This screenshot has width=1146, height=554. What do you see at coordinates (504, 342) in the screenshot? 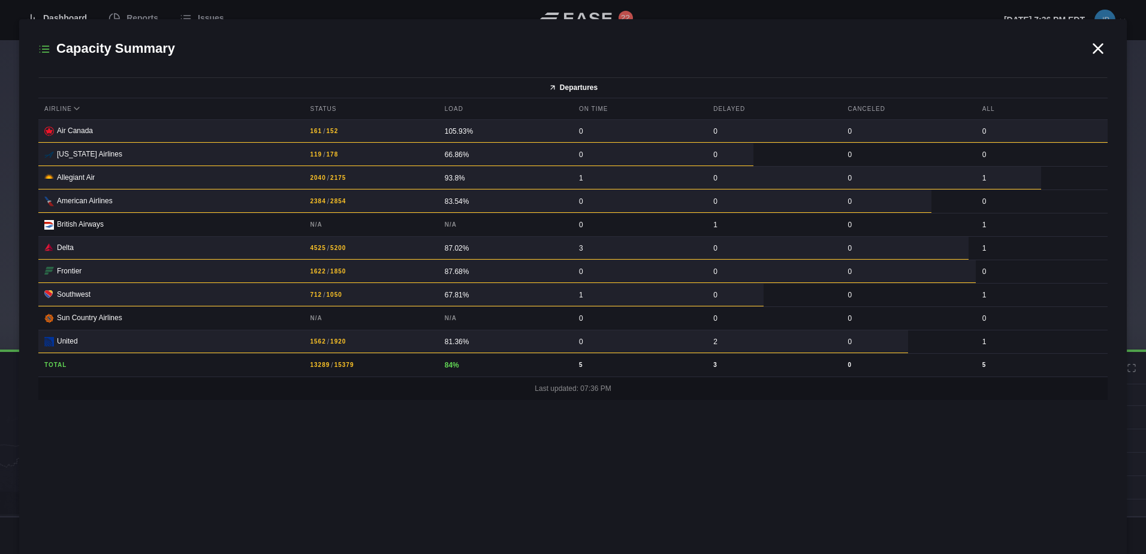
I see `div: 81.36%` at bounding box center [504, 342].